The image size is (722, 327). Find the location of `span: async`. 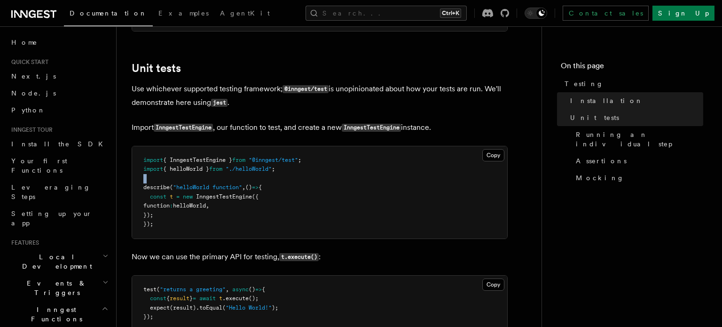

span: async is located at coordinates (240, 289).